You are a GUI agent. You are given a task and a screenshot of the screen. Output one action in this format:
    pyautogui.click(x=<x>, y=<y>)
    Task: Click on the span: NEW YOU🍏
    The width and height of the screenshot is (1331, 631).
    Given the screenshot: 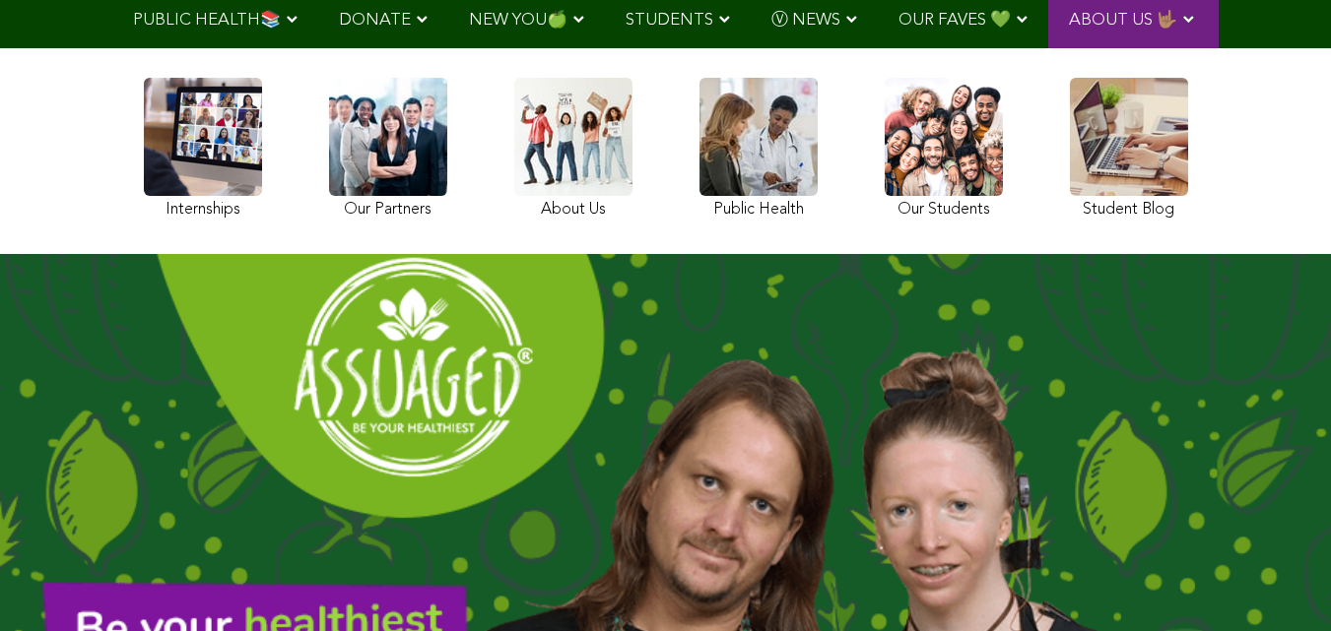 What is the action you would take?
    pyautogui.click(x=518, y=20)
    